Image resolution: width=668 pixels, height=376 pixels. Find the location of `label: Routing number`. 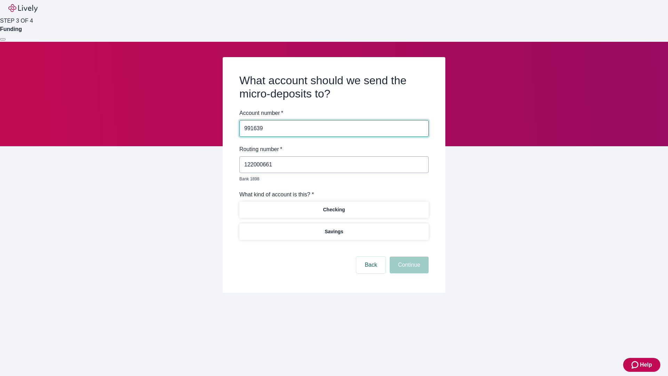

label: Routing number is located at coordinates (261, 149).